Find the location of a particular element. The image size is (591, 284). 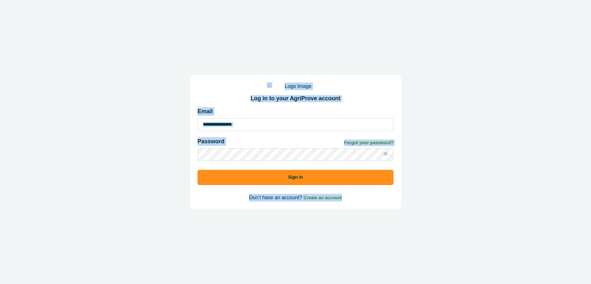

button: Sign in is located at coordinates (296, 177).